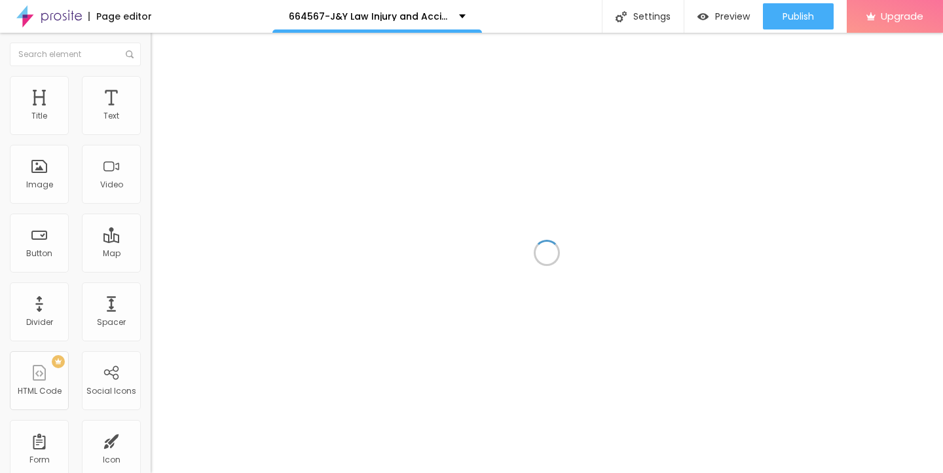  What do you see at coordinates (111, 116) in the screenshot?
I see `div: Text` at bounding box center [111, 116].